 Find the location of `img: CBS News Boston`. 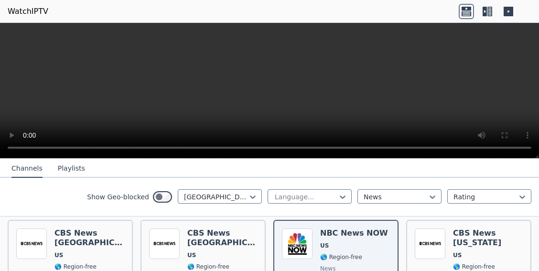

img: CBS News Boston is located at coordinates (32, 244).